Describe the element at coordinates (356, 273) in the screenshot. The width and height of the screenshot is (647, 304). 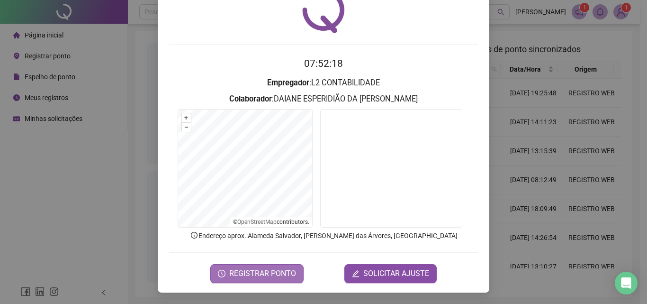
I see `span: edit` at that location.